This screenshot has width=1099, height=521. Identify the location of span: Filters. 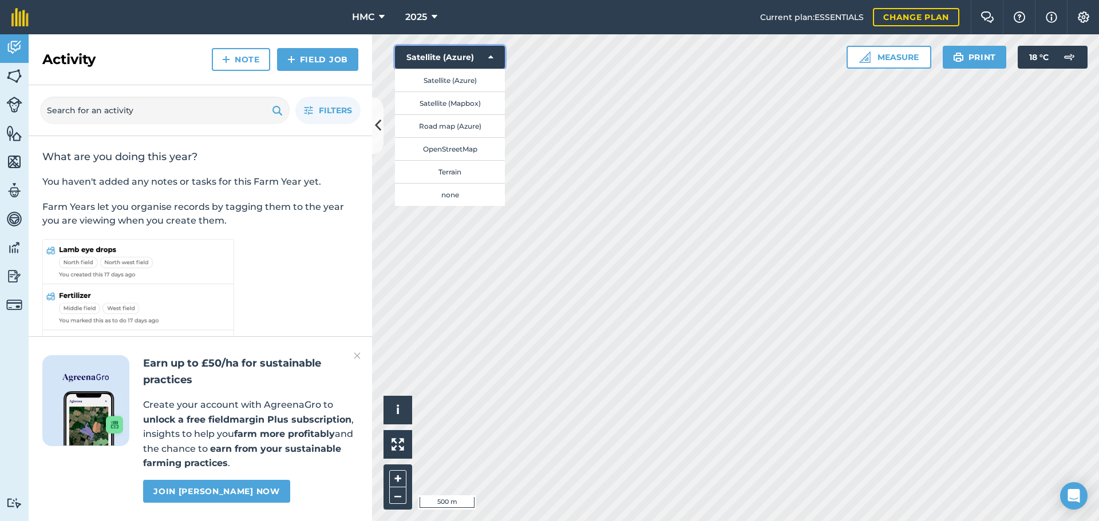
(335, 110).